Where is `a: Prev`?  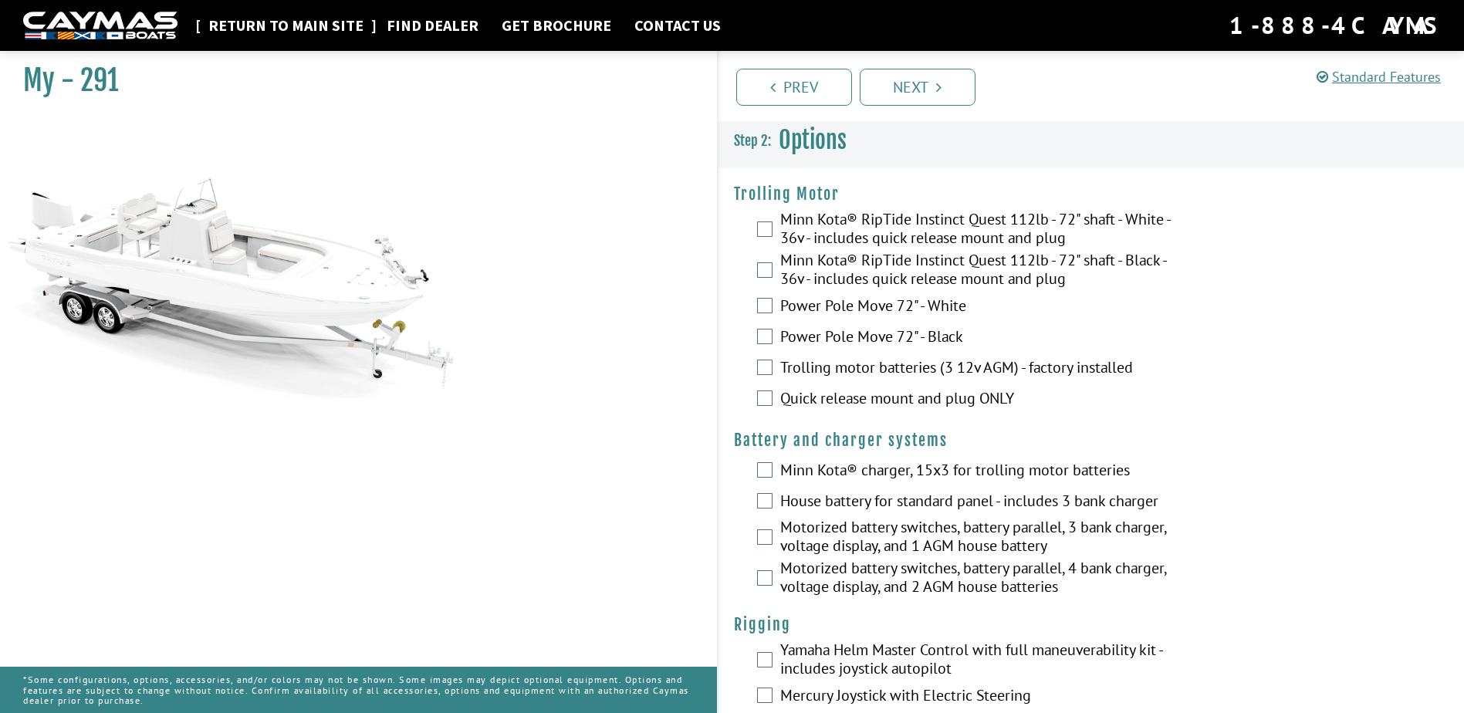 a: Prev is located at coordinates (794, 87).